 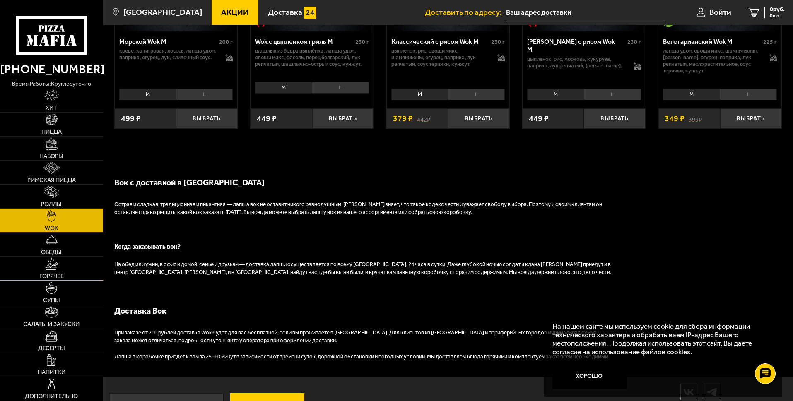 I want to click on span: Римская пицца, so click(x=51, y=180).